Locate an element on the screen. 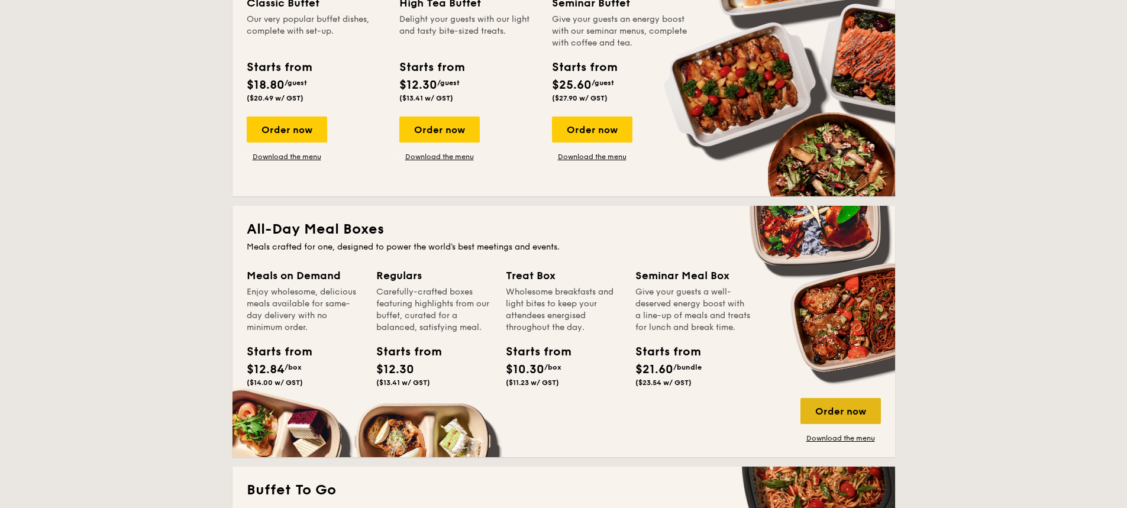  span: $18.80 is located at coordinates (266, 85).